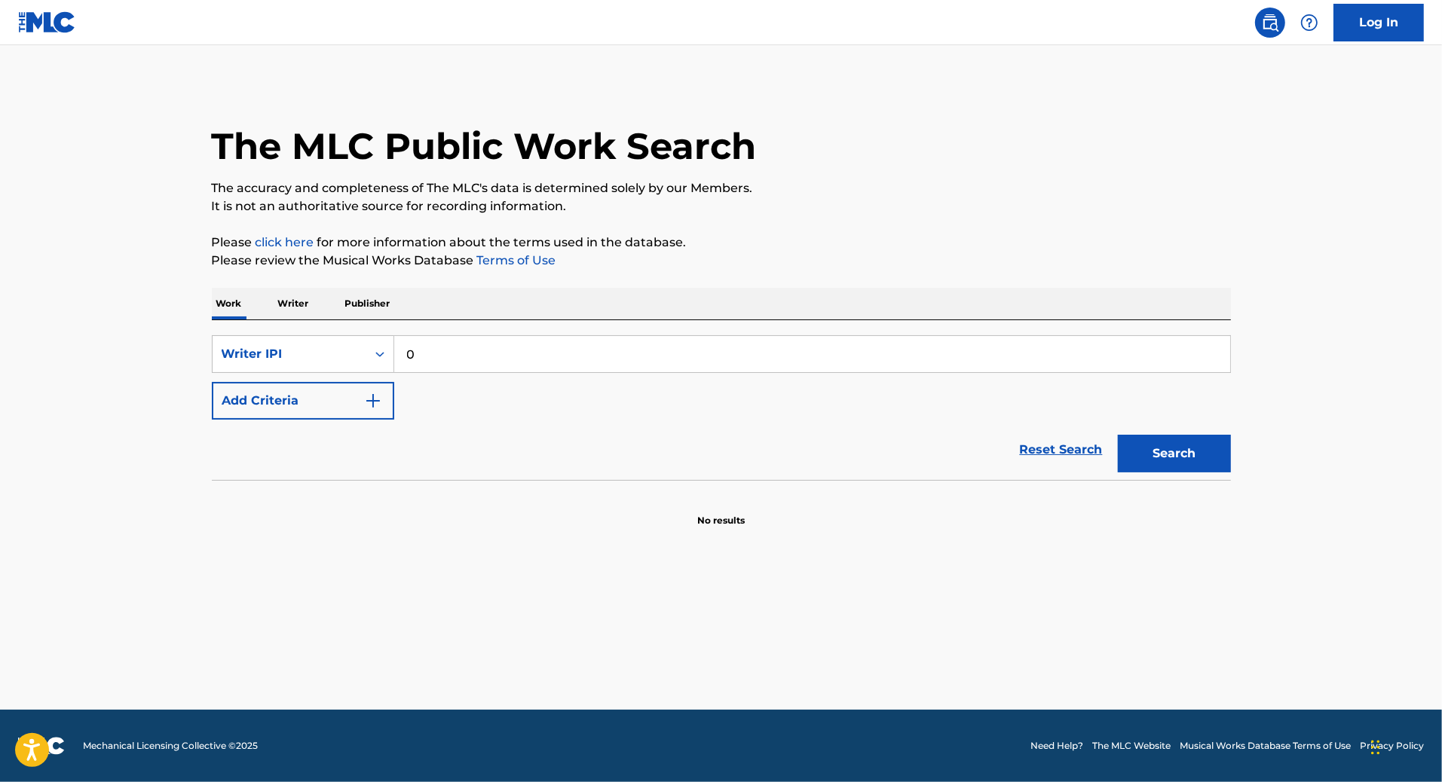 The width and height of the screenshot is (1442, 782). I want to click on div: Drag, so click(1376, 748).